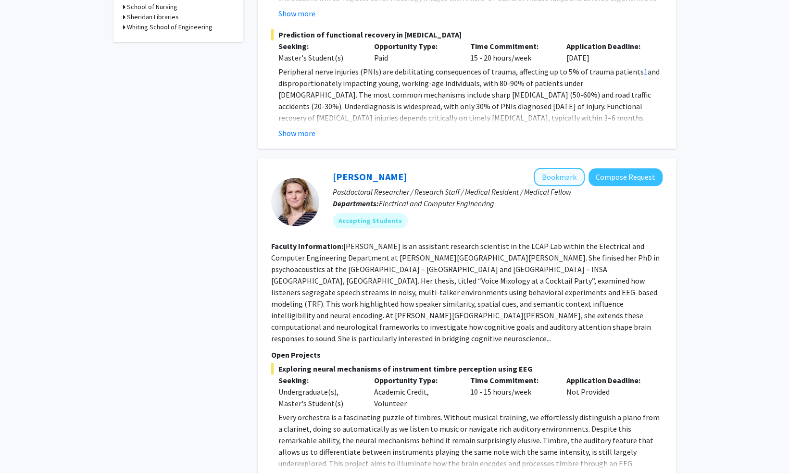 The image size is (789, 473). What do you see at coordinates (461, 72) in the screenshot?
I see `span: Peripheral nerve injuries (PNIs) are debilitating consequences of trauma, affecting up to 5% of t...` at bounding box center [461, 72].